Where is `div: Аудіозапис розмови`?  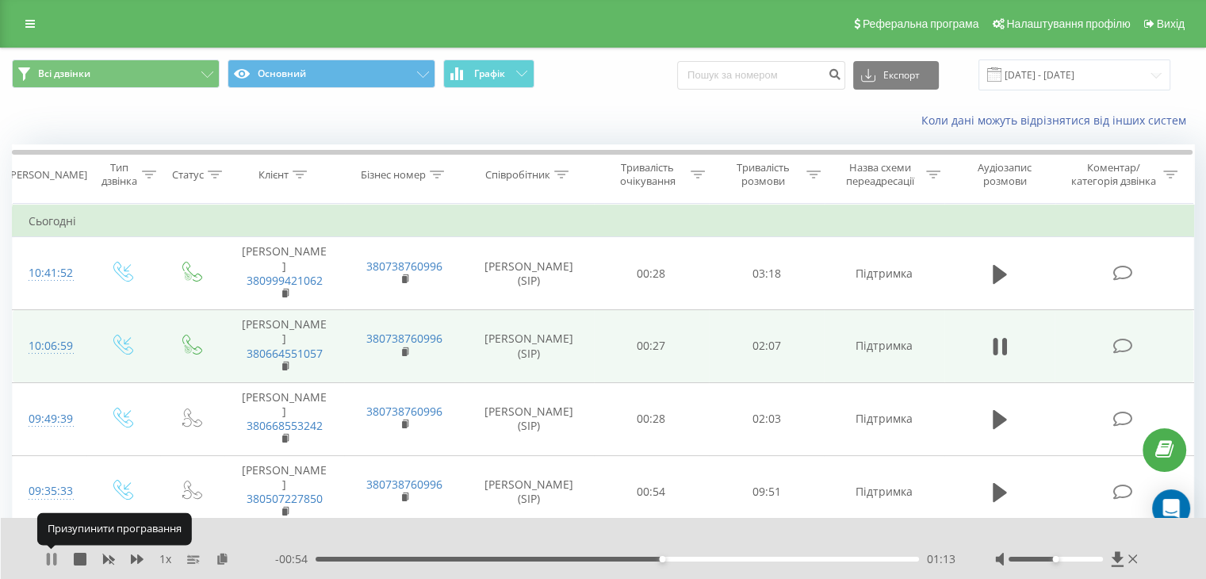 div: Аудіозапис розмови is located at coordinates (1005, 174).